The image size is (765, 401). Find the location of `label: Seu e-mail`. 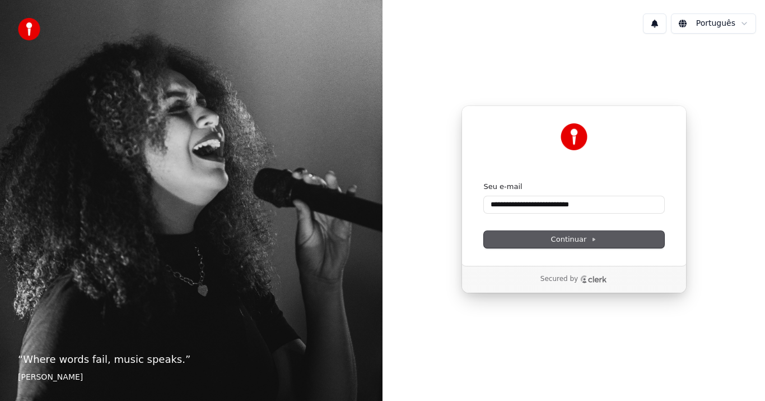

label: Seu e-mail is located at coordinates (503, 187).